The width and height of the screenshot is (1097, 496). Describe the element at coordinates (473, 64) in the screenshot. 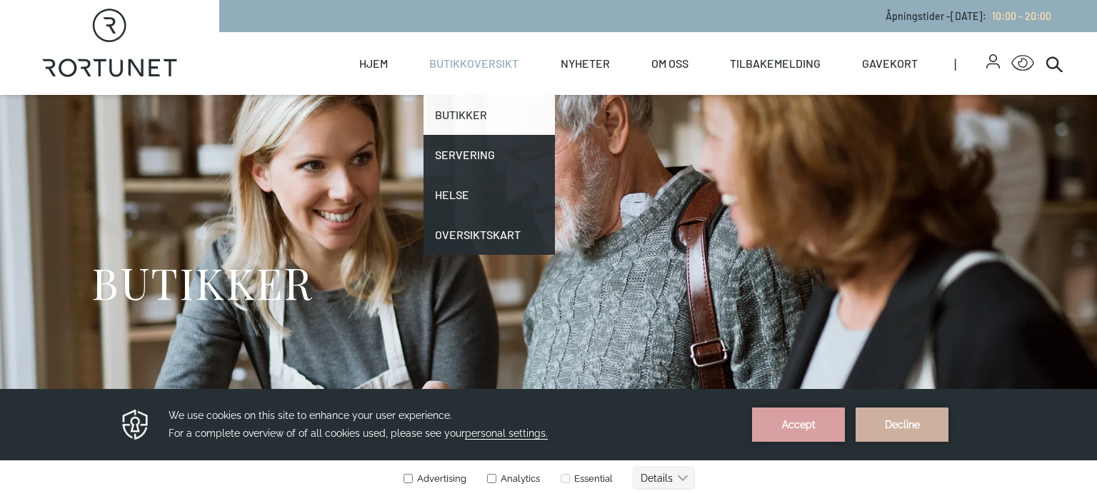

I see `a: Butikkoversikt` at that location.